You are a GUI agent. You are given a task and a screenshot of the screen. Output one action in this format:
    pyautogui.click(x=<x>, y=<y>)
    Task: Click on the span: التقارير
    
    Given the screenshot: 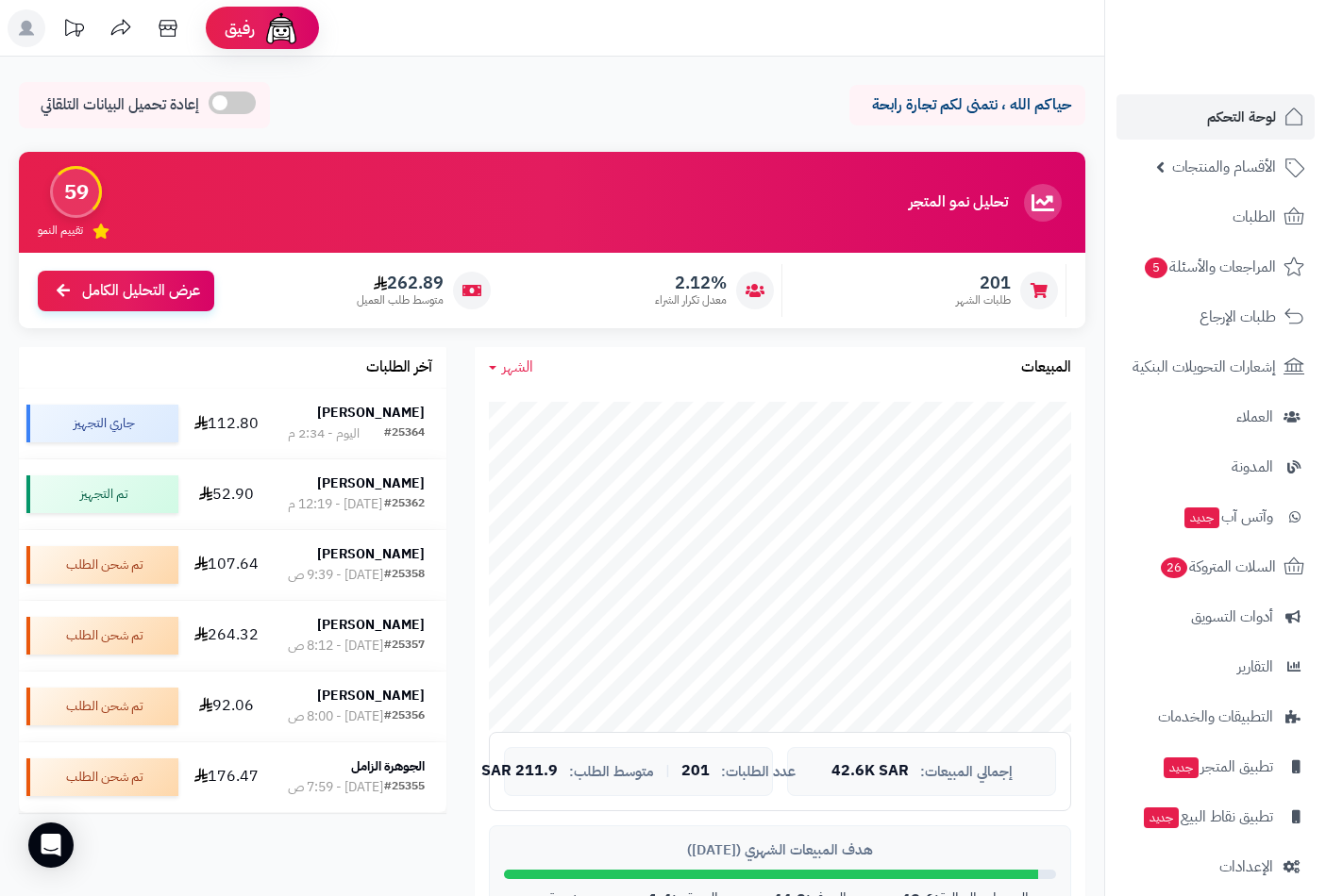 What is the action you would take?
    pyautogui.click(x=1255, y=667)
    